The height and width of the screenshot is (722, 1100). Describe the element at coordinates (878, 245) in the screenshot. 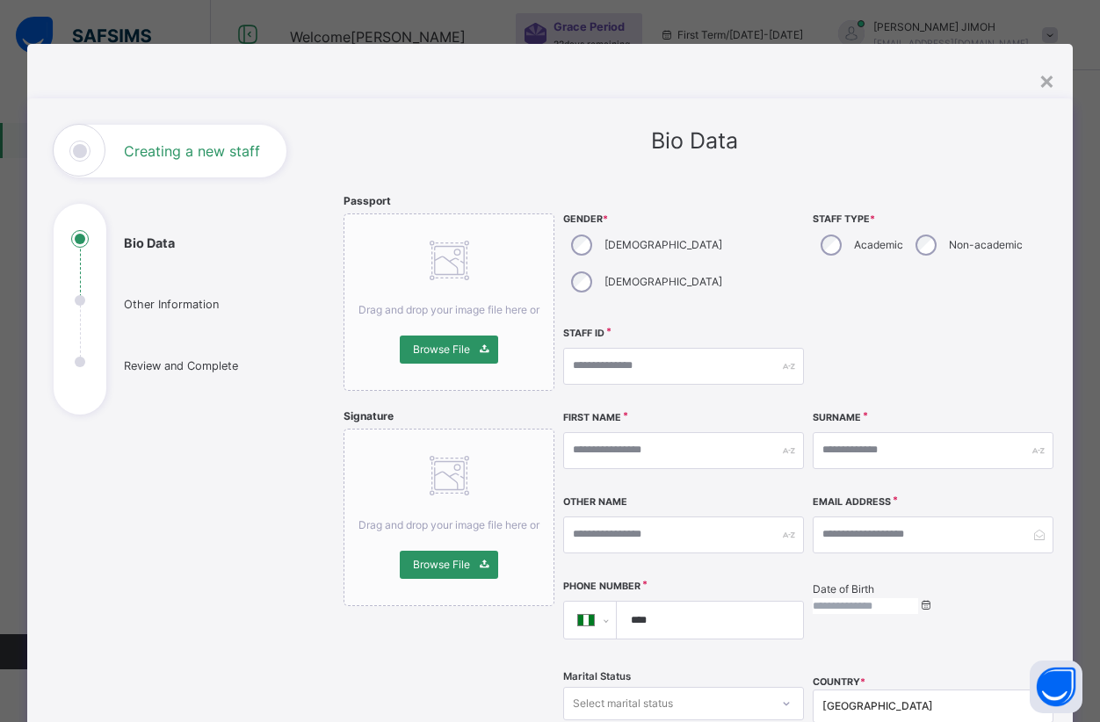

I see `label: Academic` at that location.